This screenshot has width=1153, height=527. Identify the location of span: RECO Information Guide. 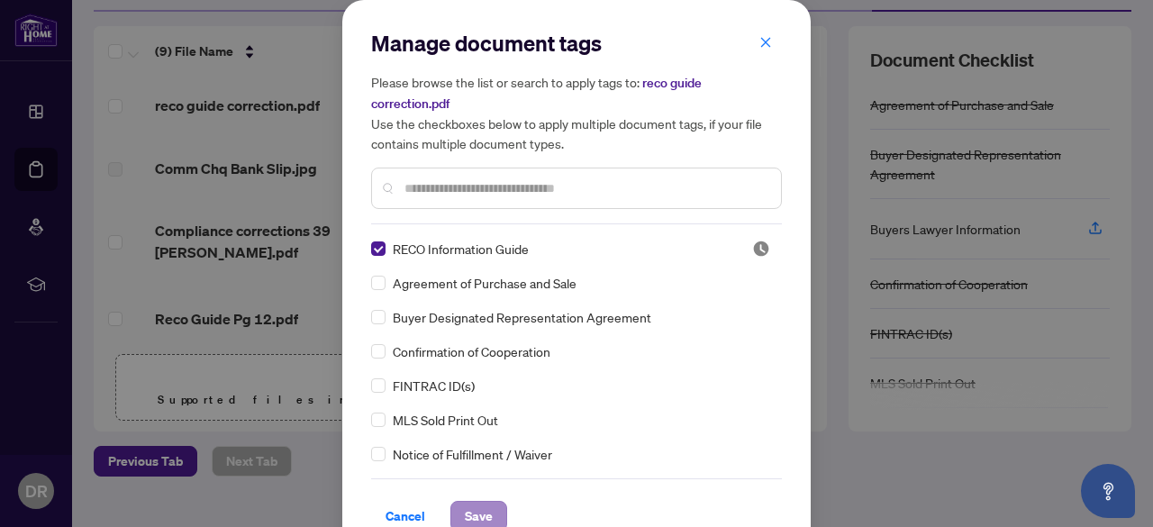
(460, 249).